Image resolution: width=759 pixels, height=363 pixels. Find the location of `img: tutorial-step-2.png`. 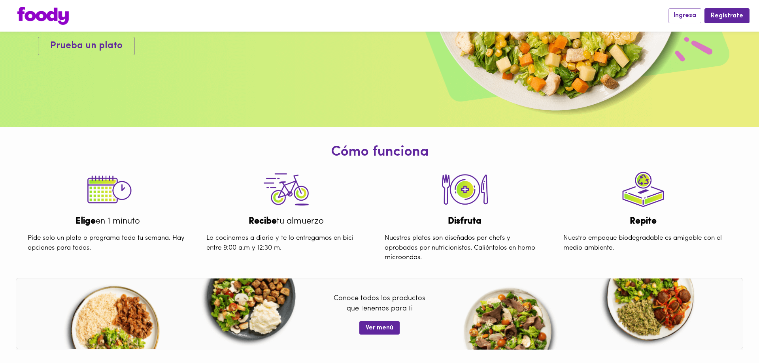

img: tutorial-step-2.png is located at coordinates (465, 190).